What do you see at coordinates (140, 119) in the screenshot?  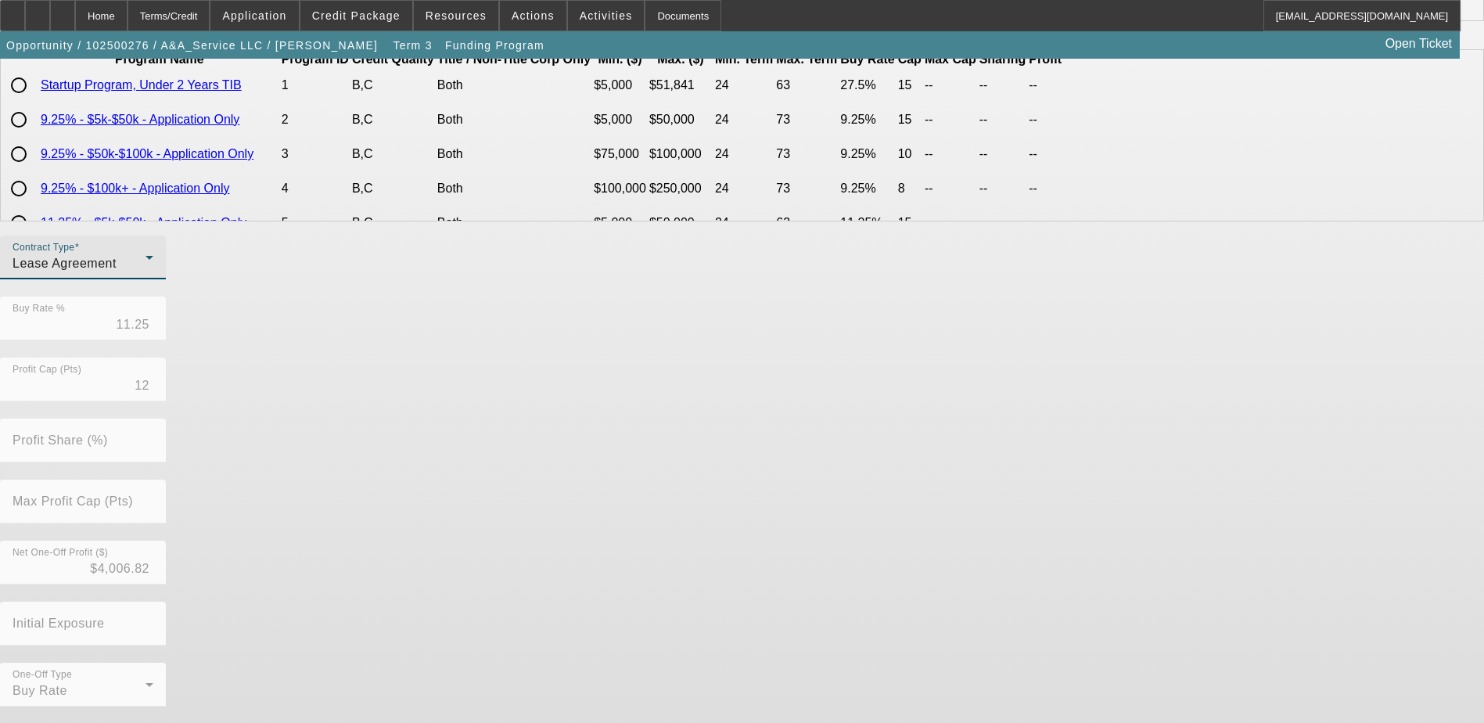 I see `a: 9.25% - $5k-$50k - Application Only` at bounding box center [140, 119].